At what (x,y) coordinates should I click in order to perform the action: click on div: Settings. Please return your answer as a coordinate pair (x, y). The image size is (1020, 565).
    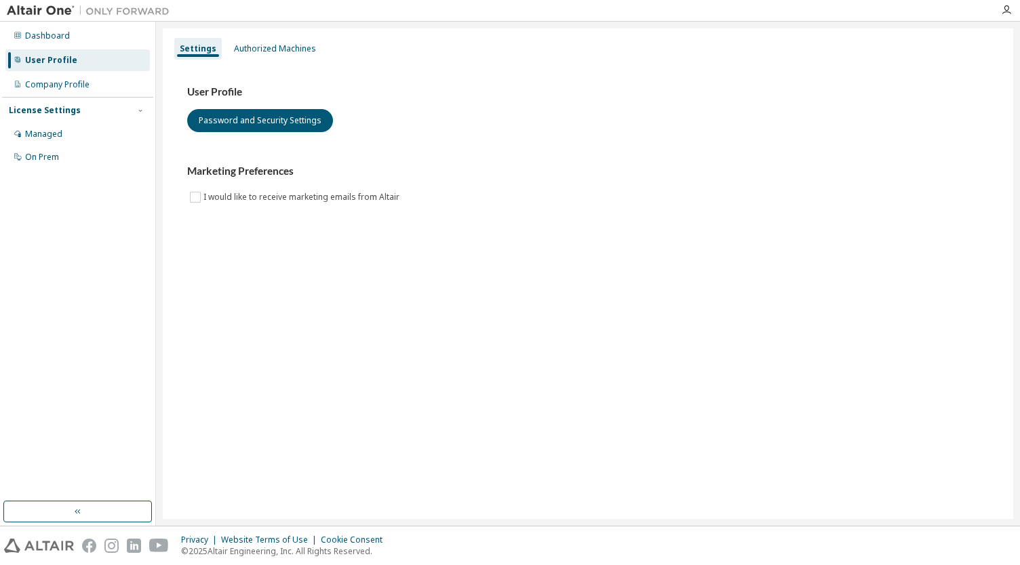
    Looking at the image, I should click on (198, 49).